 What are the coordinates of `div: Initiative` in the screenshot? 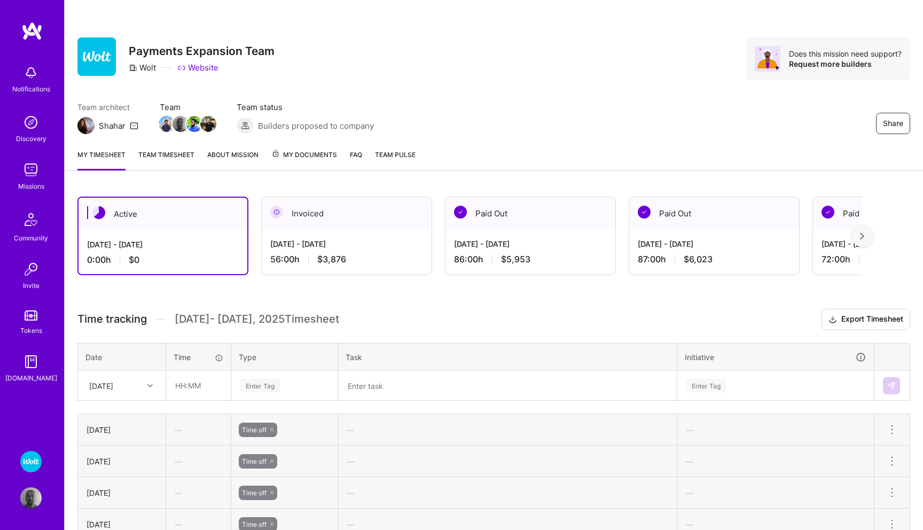 It's located at (776, 357).